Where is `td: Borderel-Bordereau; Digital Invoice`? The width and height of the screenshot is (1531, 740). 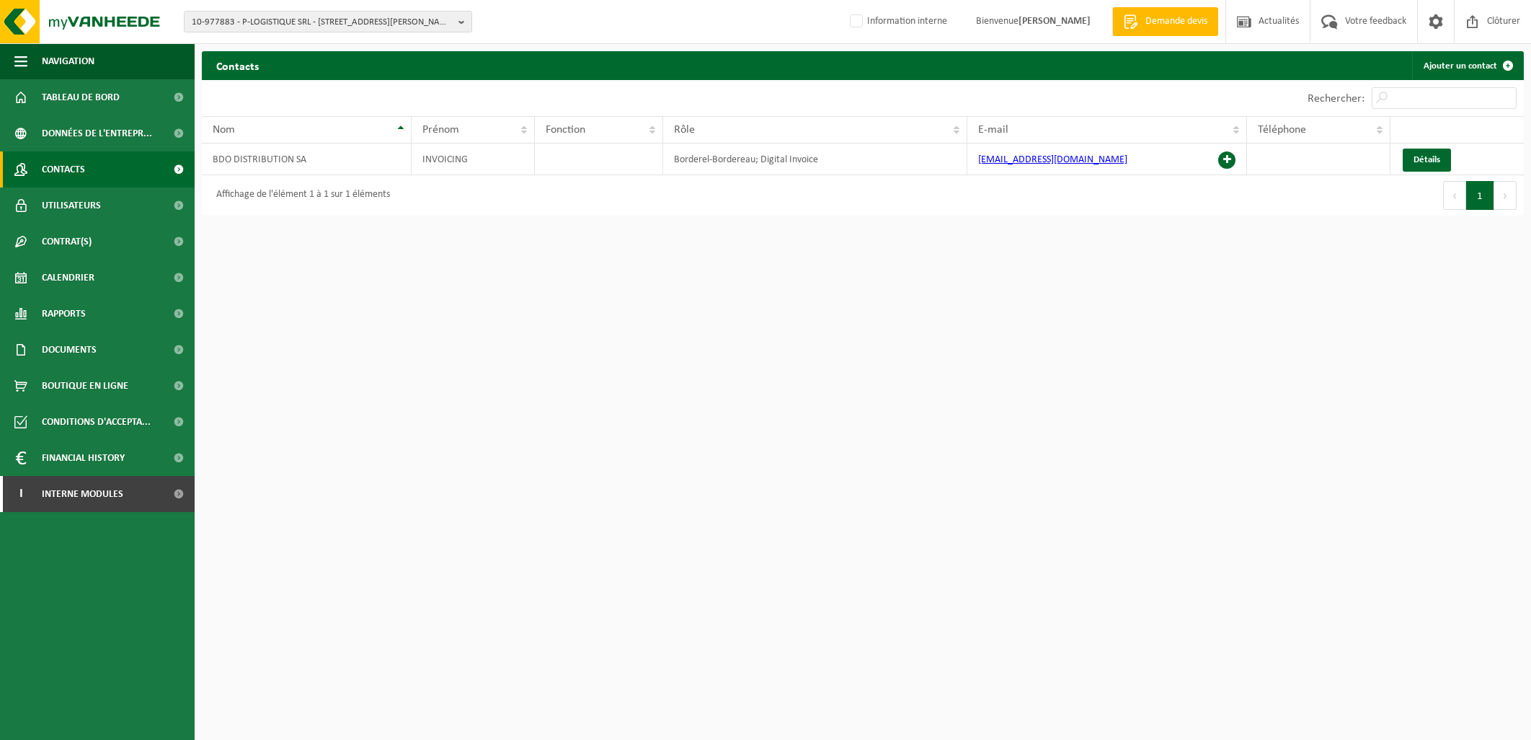
td: Borderel-Bordereau; Digital Invoice is located at coordinates (815, 159).